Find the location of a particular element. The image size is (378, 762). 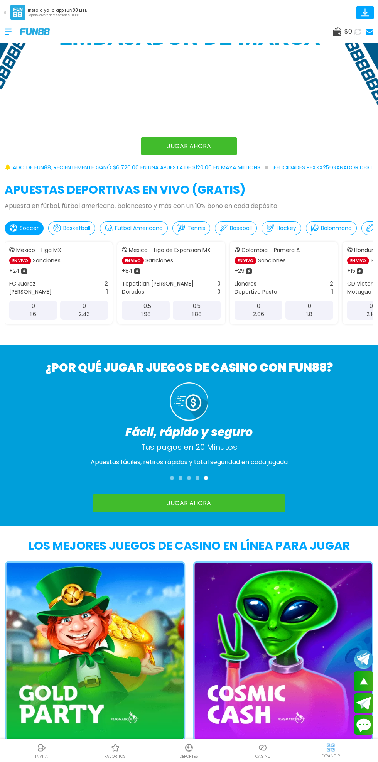

p: Tus pagos en 20 Minutos is located at coordinates (189, 447).